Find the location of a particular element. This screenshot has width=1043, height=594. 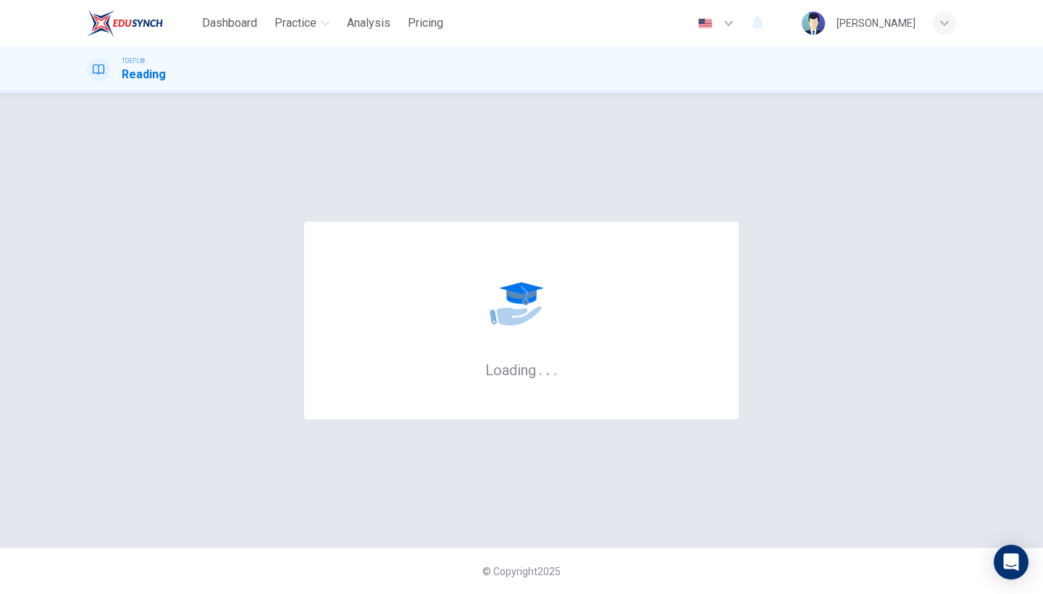

div: Open Intercom Messenger is located at coordinates (1012, 562).